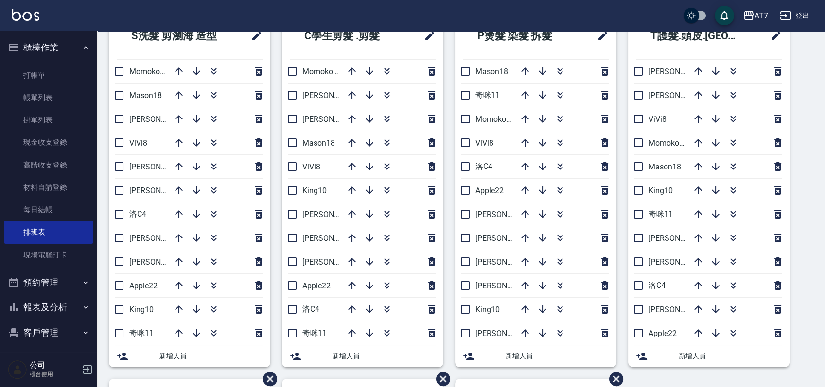 Image resolution: width=825 pixels, height=387 pixels. What do you see at coordinates (49, 255) in the screenshot?
I see `a: 現場電腦打卡` at bounding box center [49, 255].